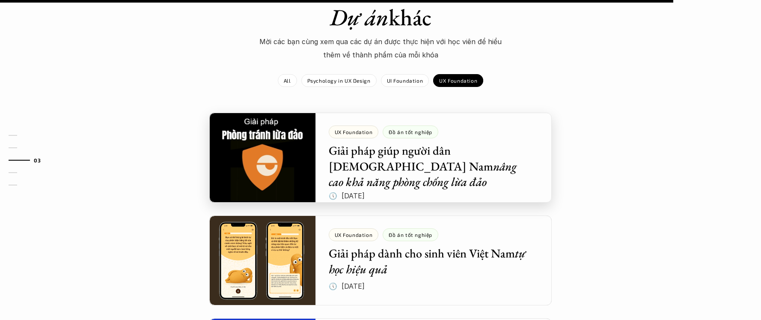  I want to click on h1: khác, so click(381, 17).